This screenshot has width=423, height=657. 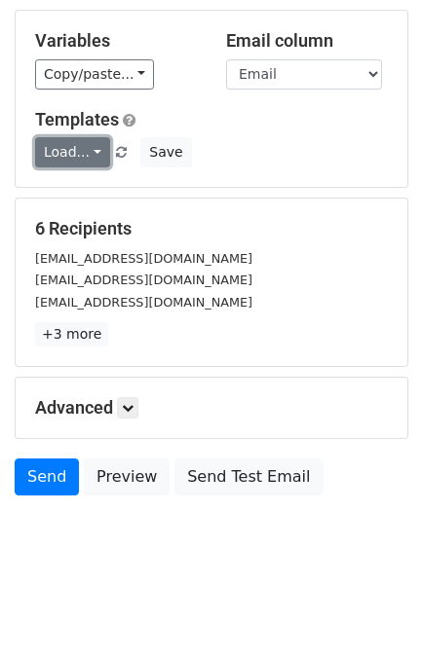 What do you see at coordinates (47, 477) in the screenshot?
I see `a: Send` at bounding box center [47, 477].